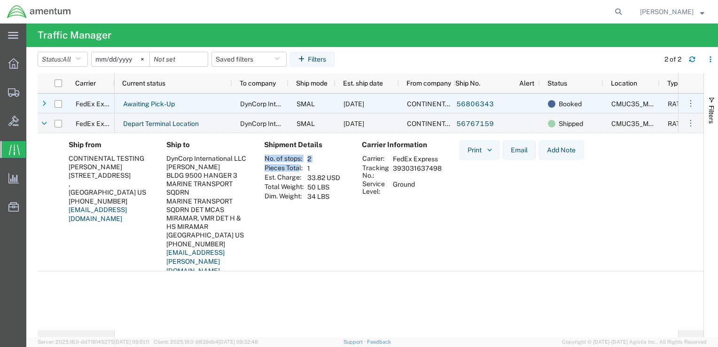 Image resolution: width=718 pixels, height=347 pixels. What do you see at coordinates (110, 158) in the screenshot?
I see `div: CONTINENTAL TESTING` at bounding box center [110, 158].